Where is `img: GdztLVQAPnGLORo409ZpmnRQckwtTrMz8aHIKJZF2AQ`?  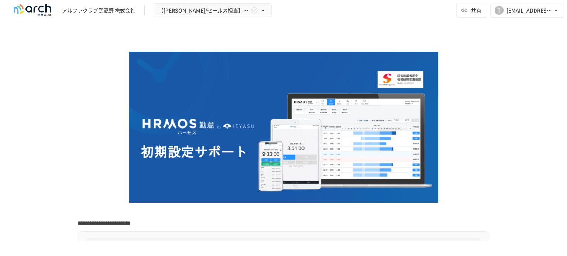 img: GdztLVQAPnGLORo409ZpmnRQckwtTrMz8aHIKJZF2AQ is located at coordinates (283, 127).